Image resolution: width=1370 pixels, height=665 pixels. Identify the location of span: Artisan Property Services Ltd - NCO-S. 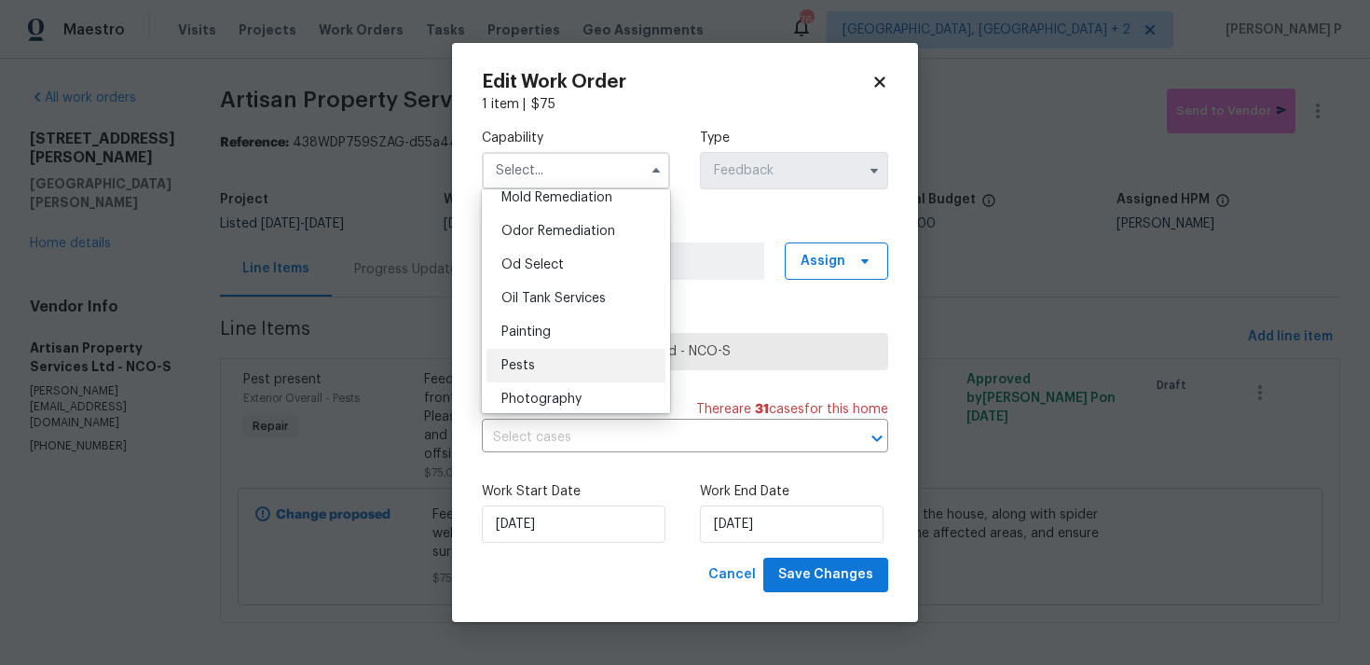
(685, 351).